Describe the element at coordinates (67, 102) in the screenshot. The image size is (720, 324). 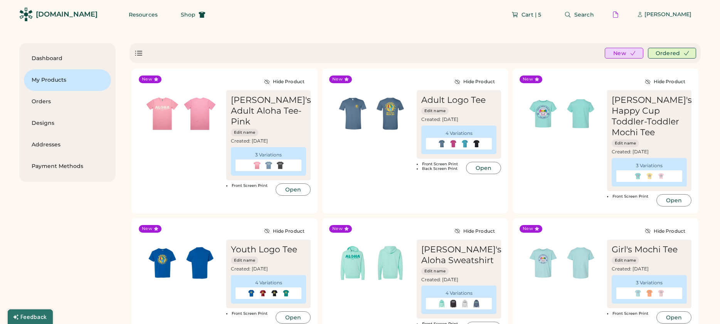
I see `div: Orders` at that location.